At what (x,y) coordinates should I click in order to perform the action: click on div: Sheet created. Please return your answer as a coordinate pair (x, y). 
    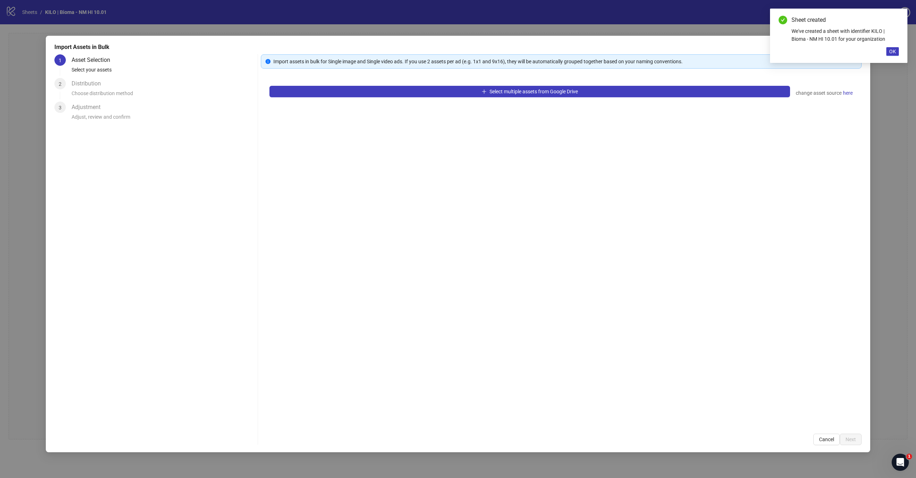
    Looking at the image, I should click on (845, 20).